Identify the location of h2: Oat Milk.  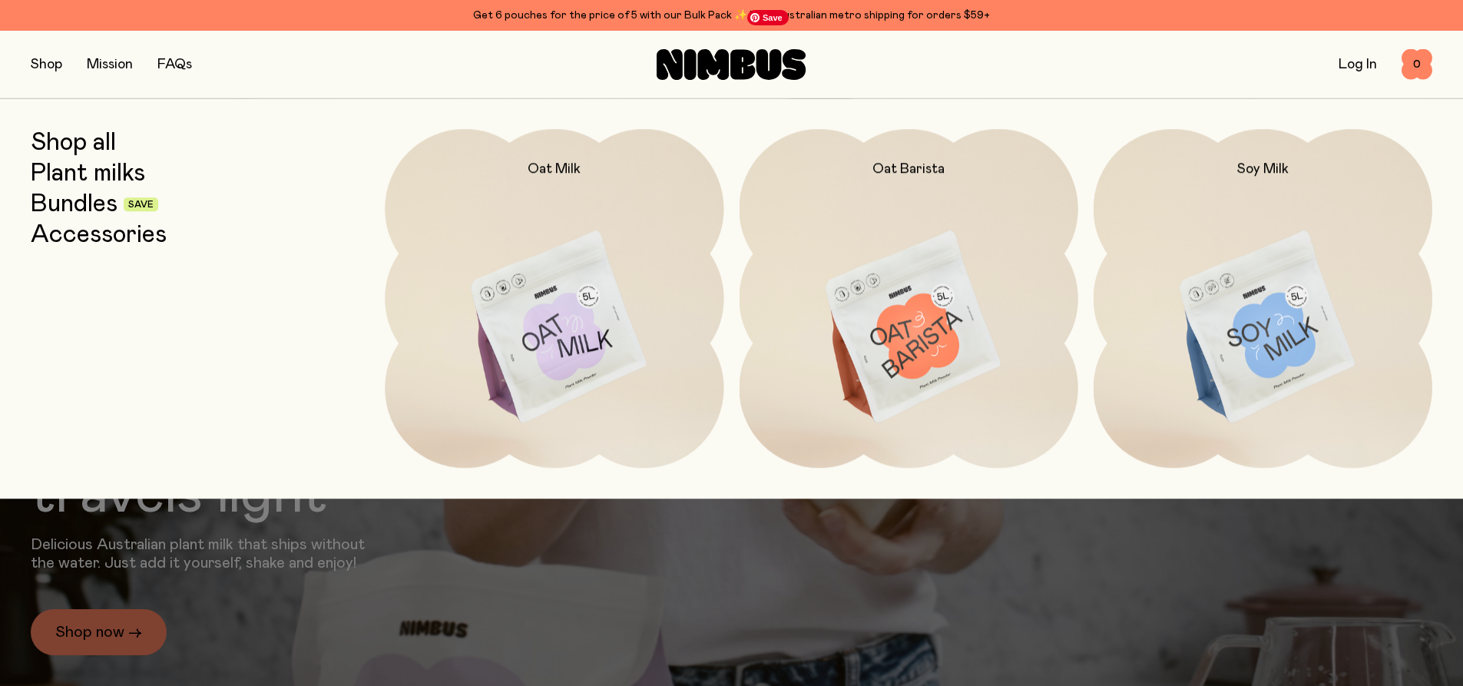
(554, 169).